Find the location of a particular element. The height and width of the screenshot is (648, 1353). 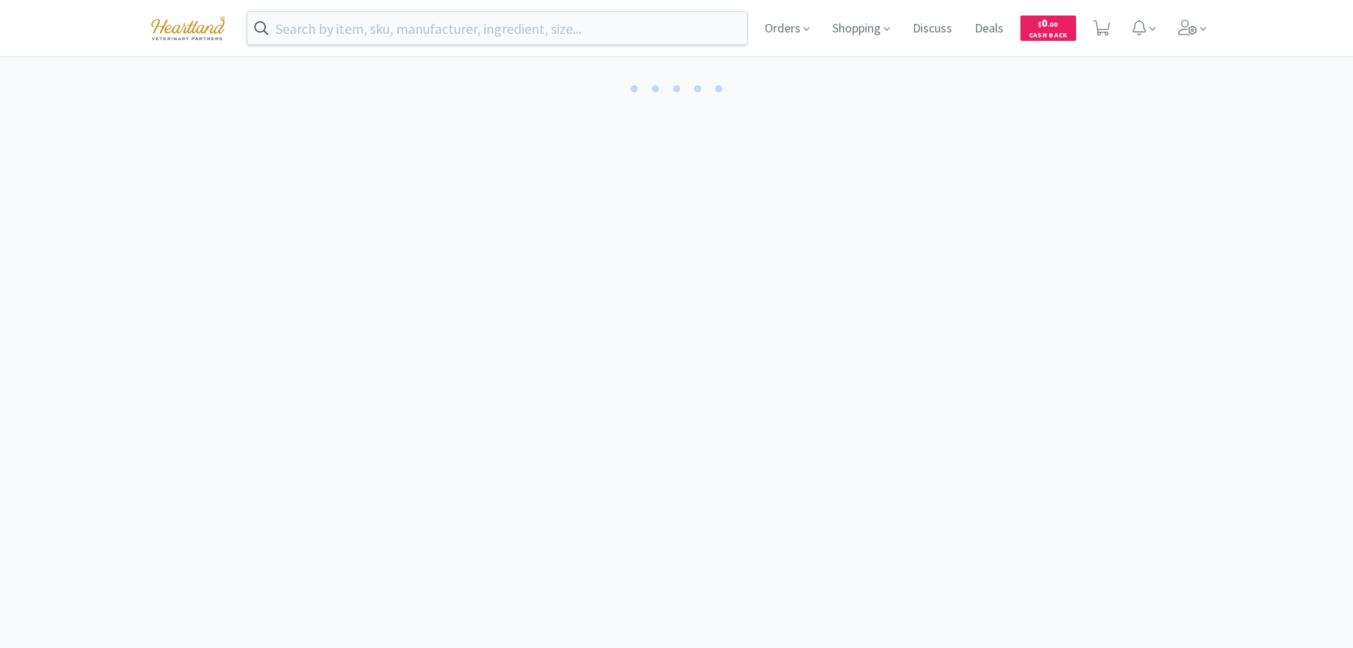

span: Cash Back is located at coordinates (1048, 36).